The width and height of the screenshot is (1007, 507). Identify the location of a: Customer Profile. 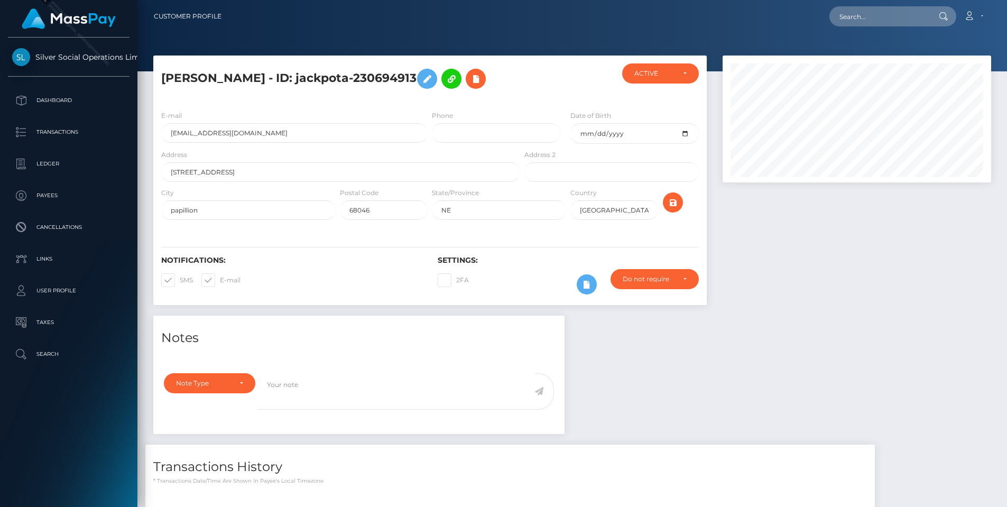
(188, 16).